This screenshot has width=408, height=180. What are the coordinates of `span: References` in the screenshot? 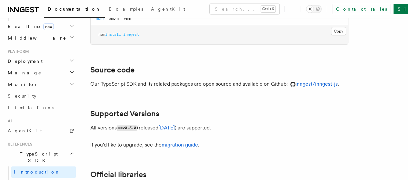 It's located at (19, 144).